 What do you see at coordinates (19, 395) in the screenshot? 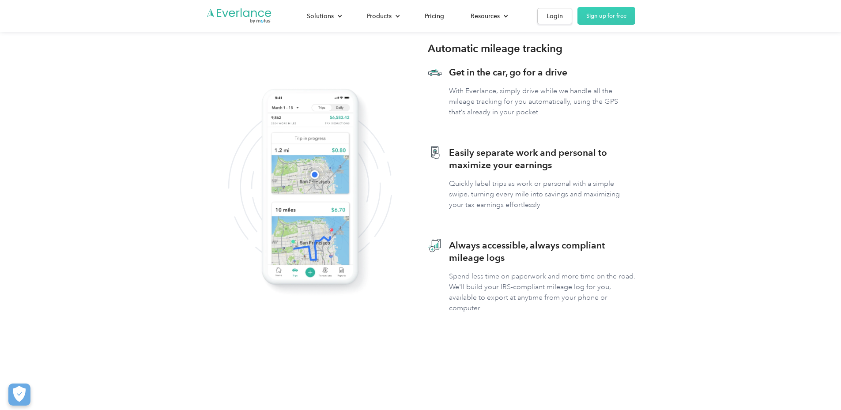
I see `button: Cookies Settings` at bounding box center [19, 395].